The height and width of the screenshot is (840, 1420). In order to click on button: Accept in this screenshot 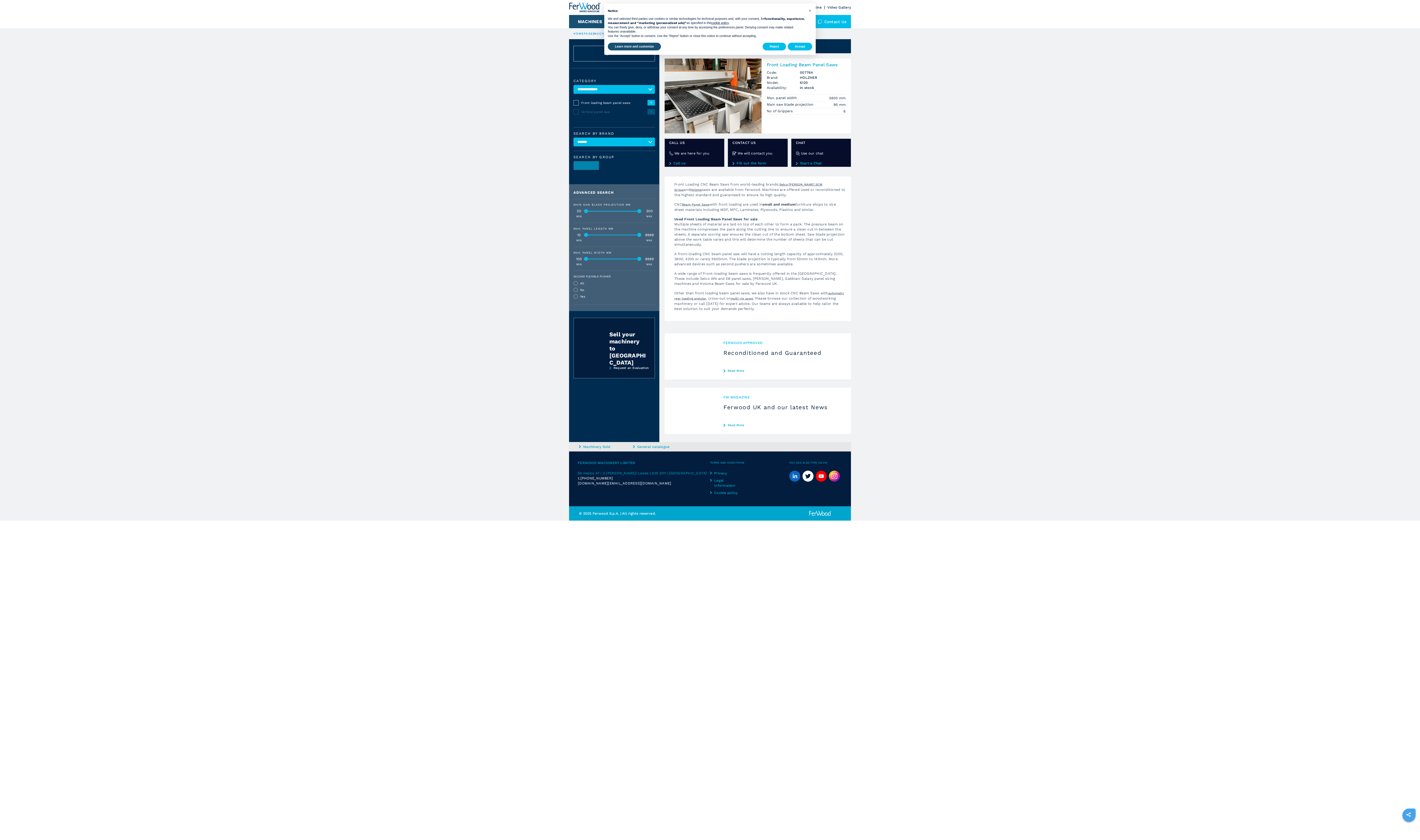, I will do `click(800, 47)`.